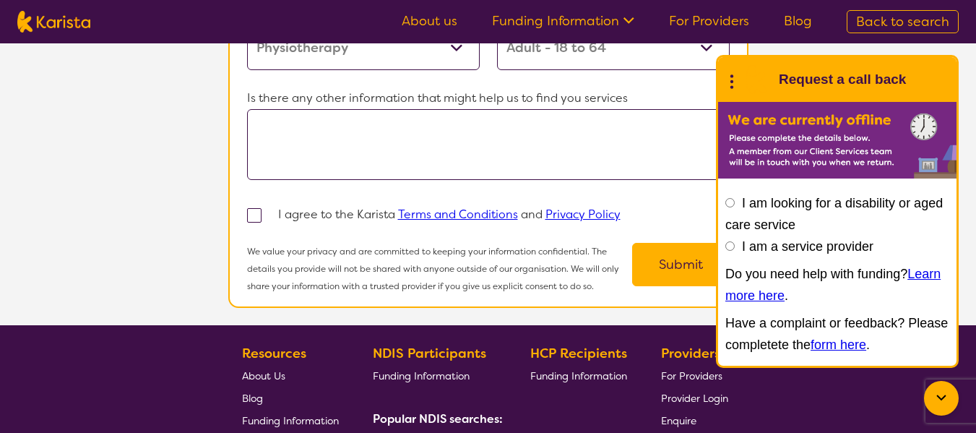  What do you see at coordinates (583, 214) in the screenshot?
I see `a: Privacy Policy` at bounding box center [583, 214].